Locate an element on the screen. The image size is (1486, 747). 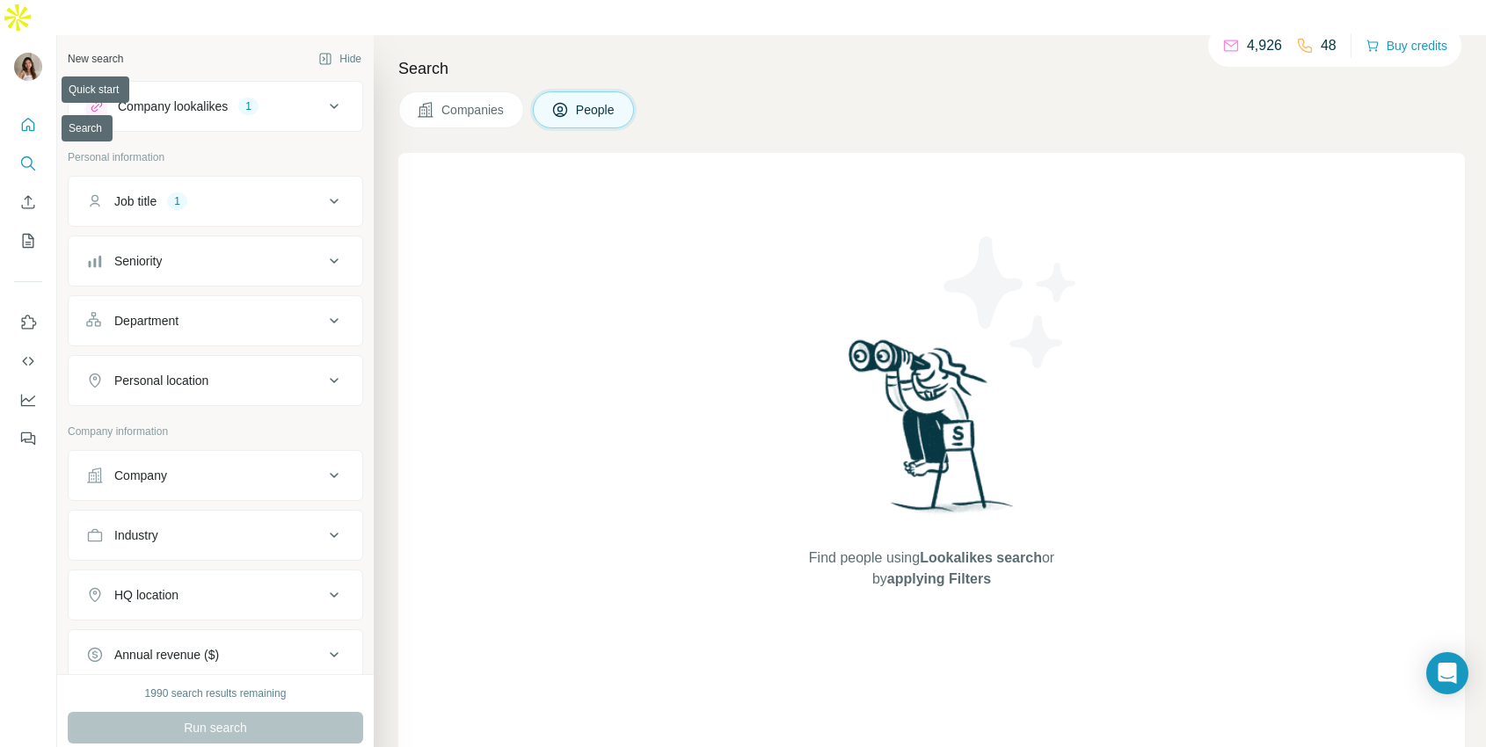
div: HQ location is located at coordinates (146, 595).